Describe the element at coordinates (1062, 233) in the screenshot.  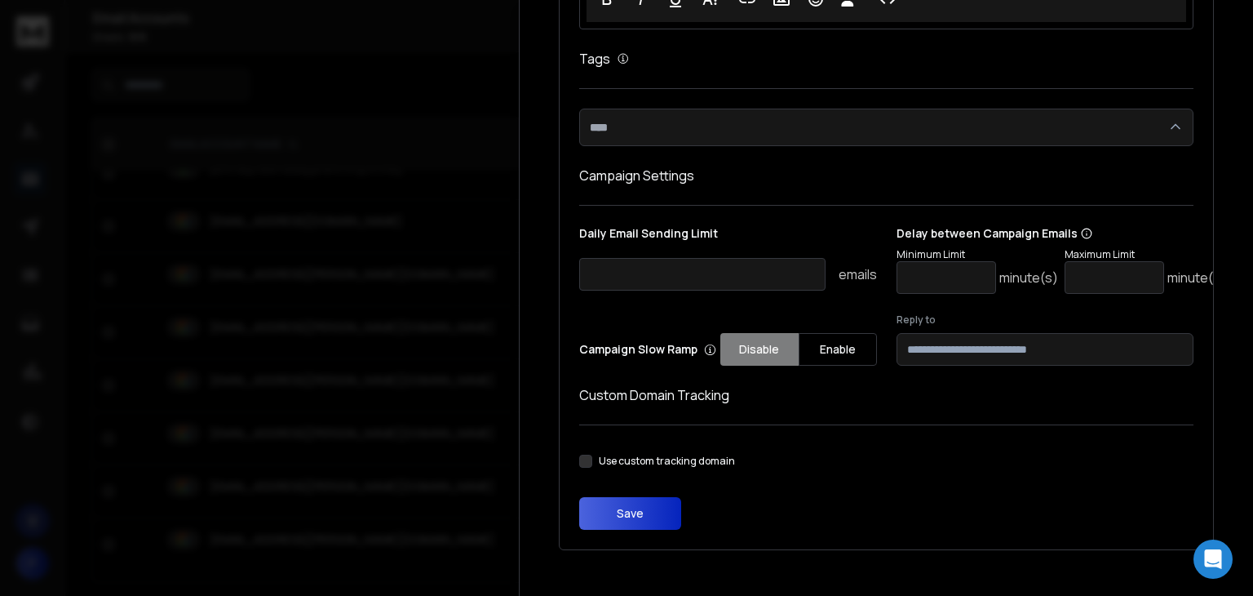
I see `p: Delay between Campaign Emails` at that location.